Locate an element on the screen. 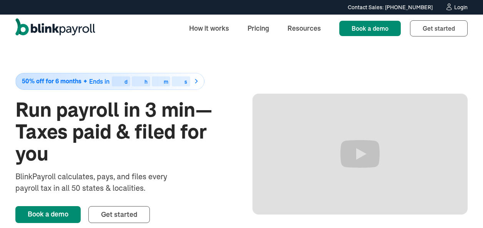 The height and width of the screenshot is (228, 483). a: Pricing is located at coordinates (258, 28).